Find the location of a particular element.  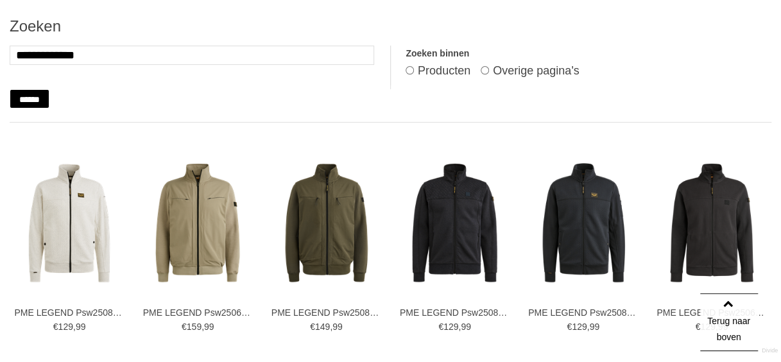

img: PME LEGEND Psw2508438 Vesten en Gilets is located at coordinates (326, 223).